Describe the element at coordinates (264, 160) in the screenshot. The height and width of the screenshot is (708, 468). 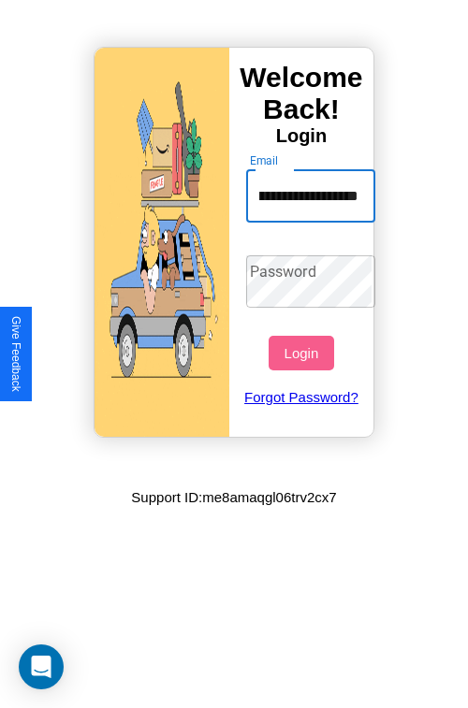
I see `label: Email` at that location.